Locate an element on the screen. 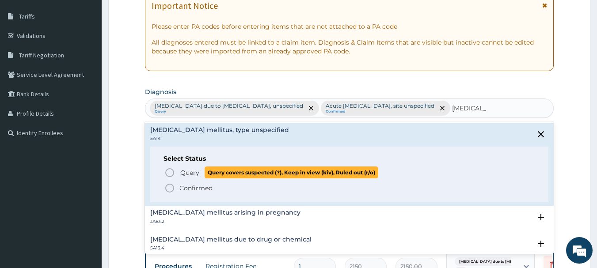 The image size is (597, 268). h6: Select Status is located at coordinates (349, 159).